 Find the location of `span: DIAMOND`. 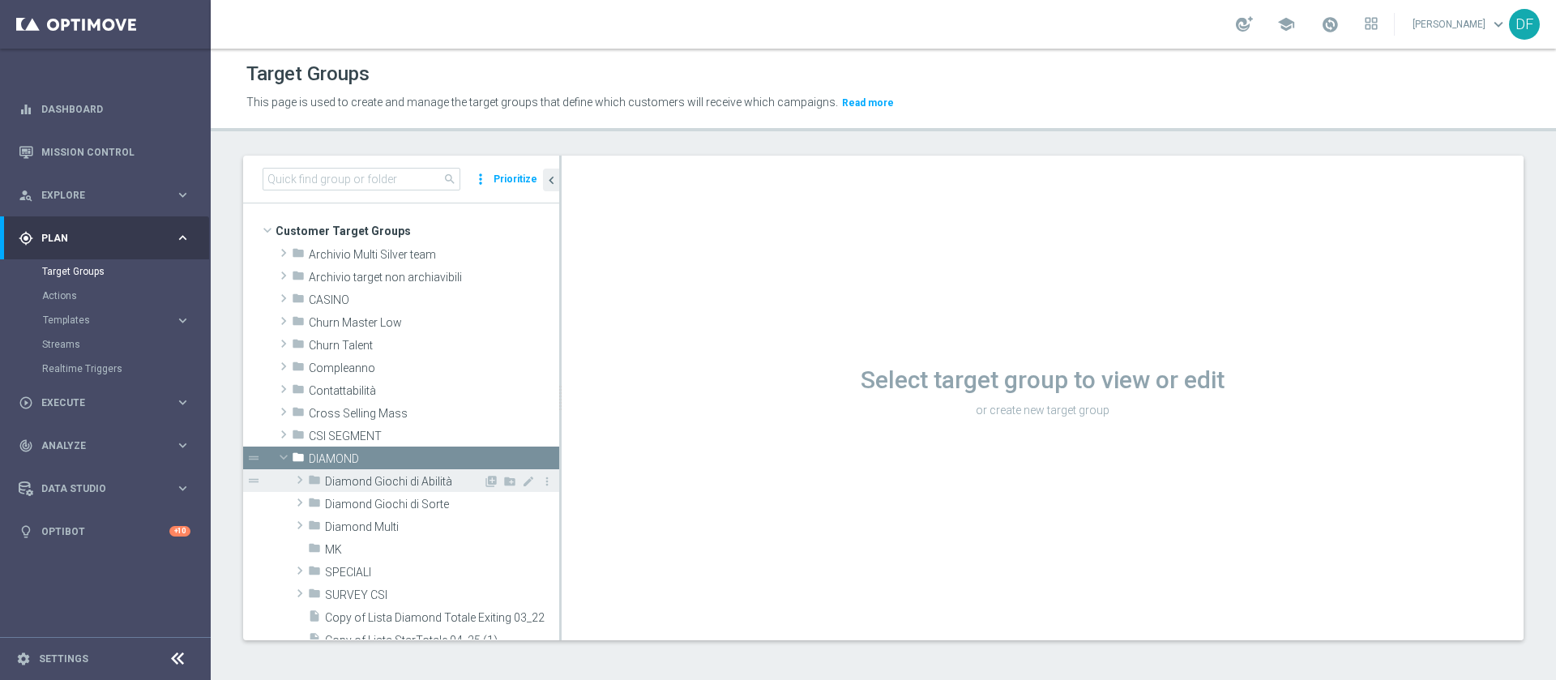

span: DIAMOND is located at coordinates (434, 459).